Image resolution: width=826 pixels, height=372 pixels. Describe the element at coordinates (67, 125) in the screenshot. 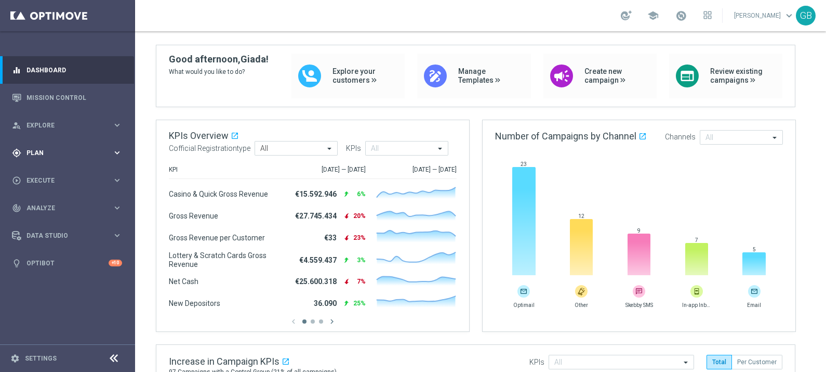

I see `button: person_search Explore keyboard_arrow_right` at that location.